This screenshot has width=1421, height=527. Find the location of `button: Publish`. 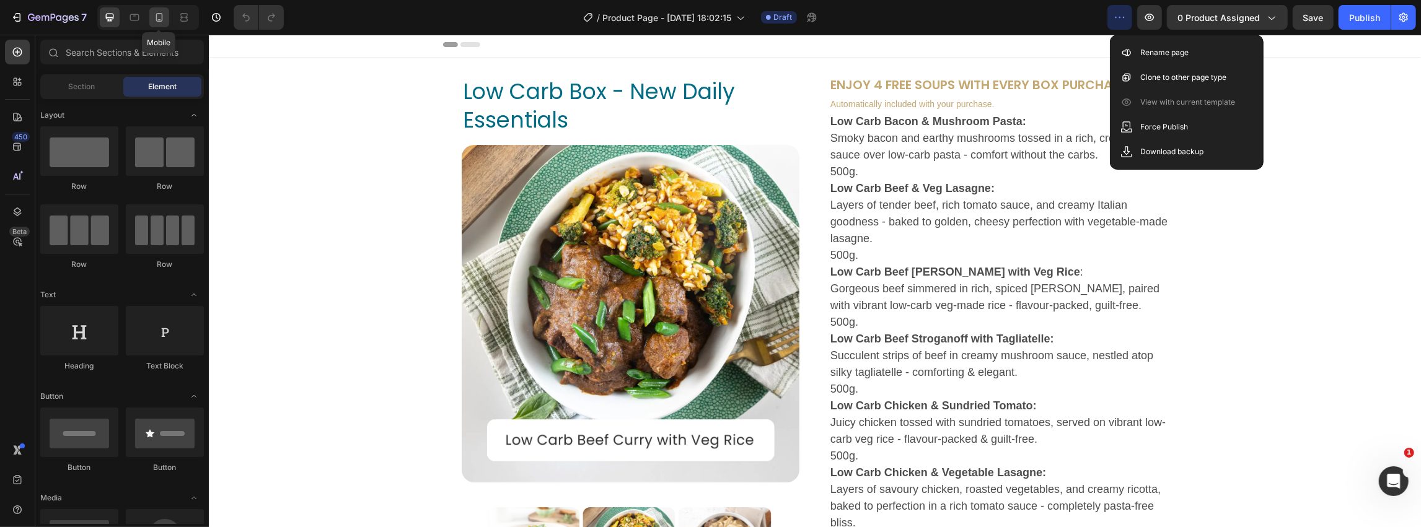

button: Publish is located at coordinates (1364, 17).